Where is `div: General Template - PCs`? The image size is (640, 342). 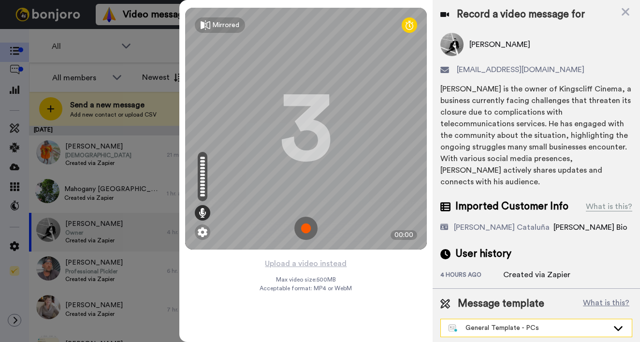 div: General Template - PCs is located at coordinates (529, 328).